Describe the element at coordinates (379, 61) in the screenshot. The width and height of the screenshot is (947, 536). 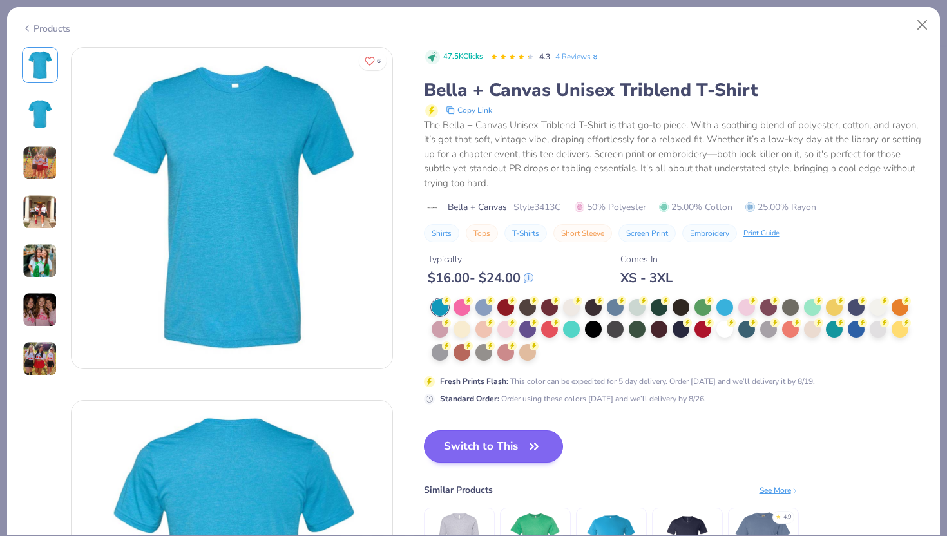
I see `span: 6` at that location.